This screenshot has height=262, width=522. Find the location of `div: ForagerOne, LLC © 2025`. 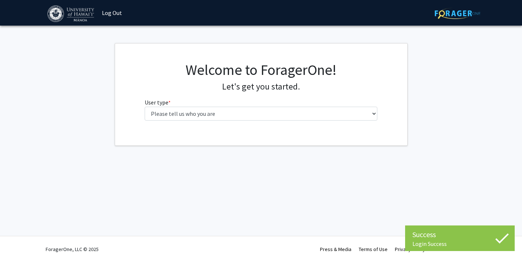

div: ForagerOne, LLC © 2025 is located at coordinates (72, 249).